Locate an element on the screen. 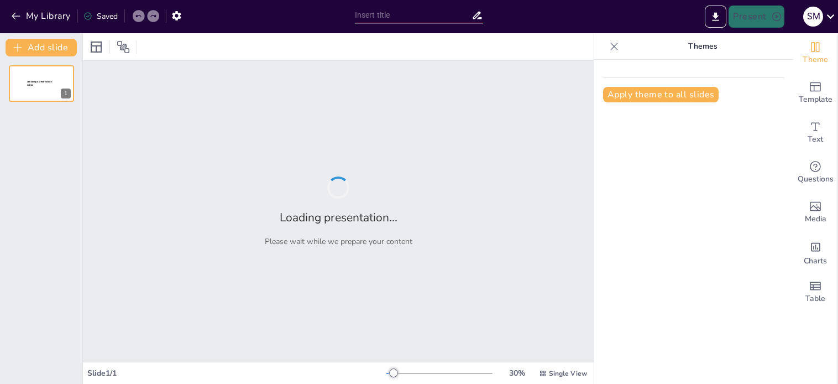  span: Questions is located at coordinates (816, 179).